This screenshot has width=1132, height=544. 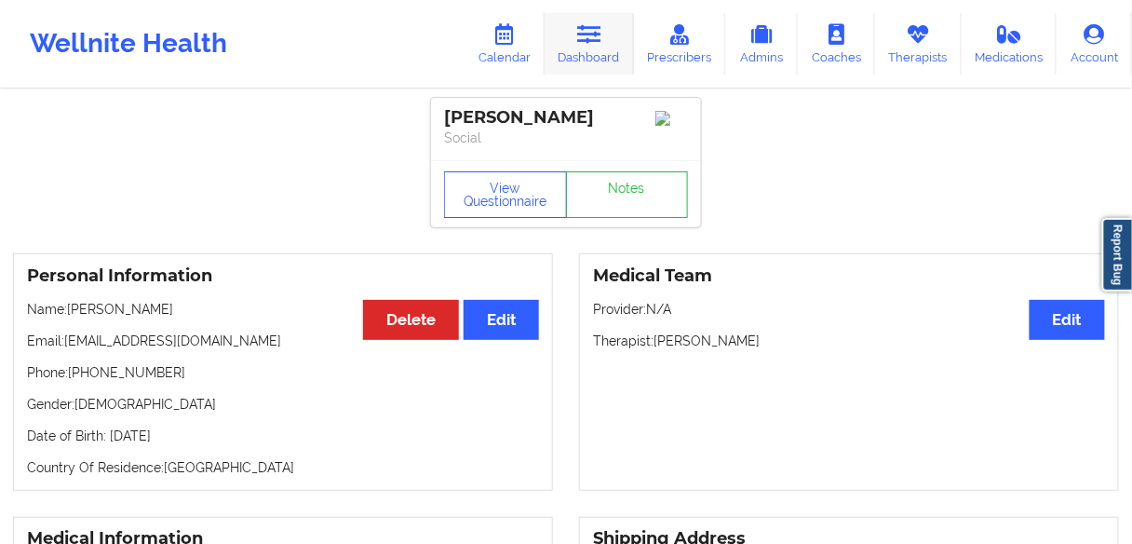 What do you see at coordinates (836, 44) in the screenshot?
I see `a: Coaches` at bounding box center [836, 44].